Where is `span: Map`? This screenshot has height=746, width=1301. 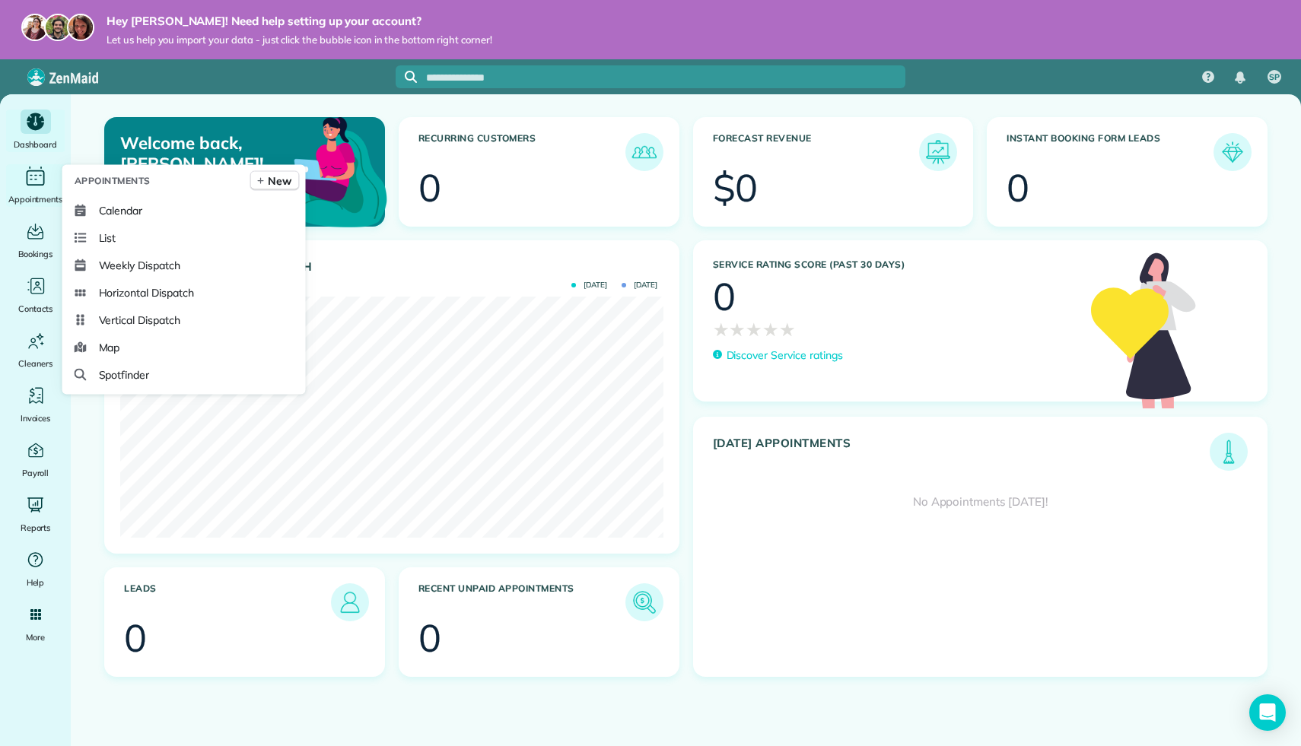 span: Map is located at coordinates (110, 348).